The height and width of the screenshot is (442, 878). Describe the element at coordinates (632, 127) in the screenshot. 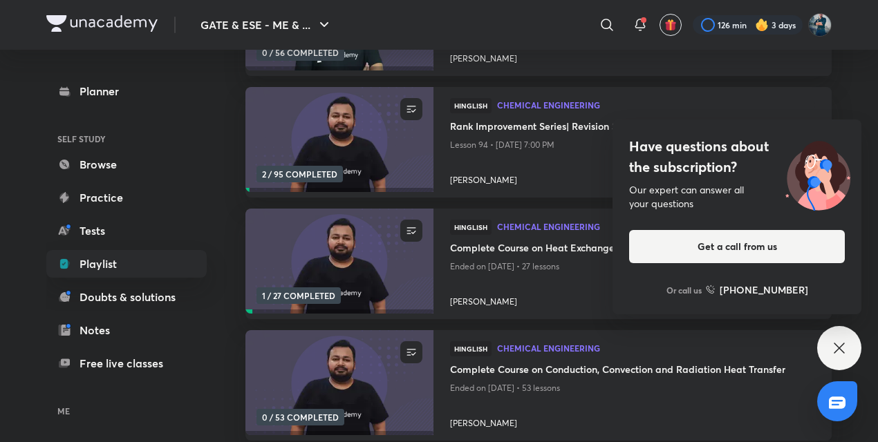

I see `a: Rank Improvement Series| Revision Series| PYQ Series| Chem Engg` at that location.